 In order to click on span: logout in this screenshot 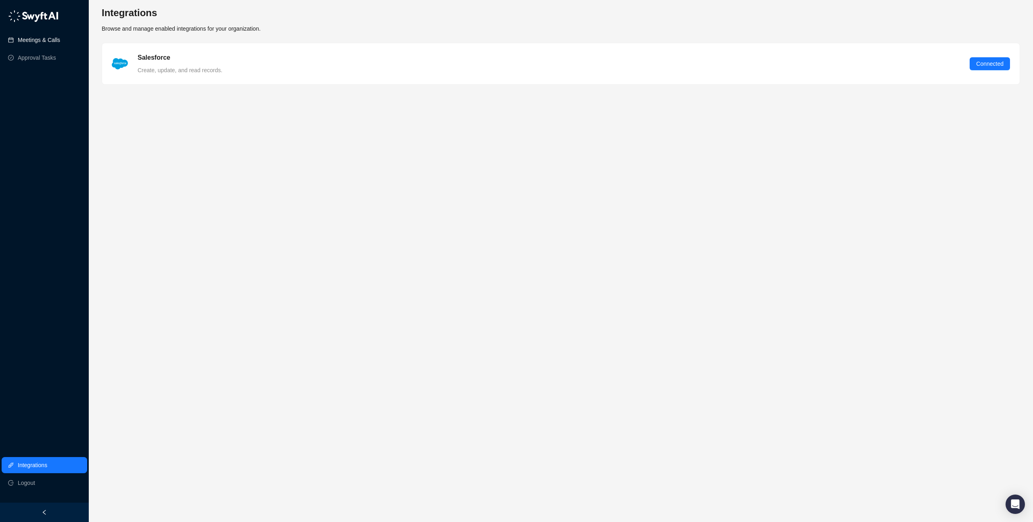, I will do `click(11, 483)`.